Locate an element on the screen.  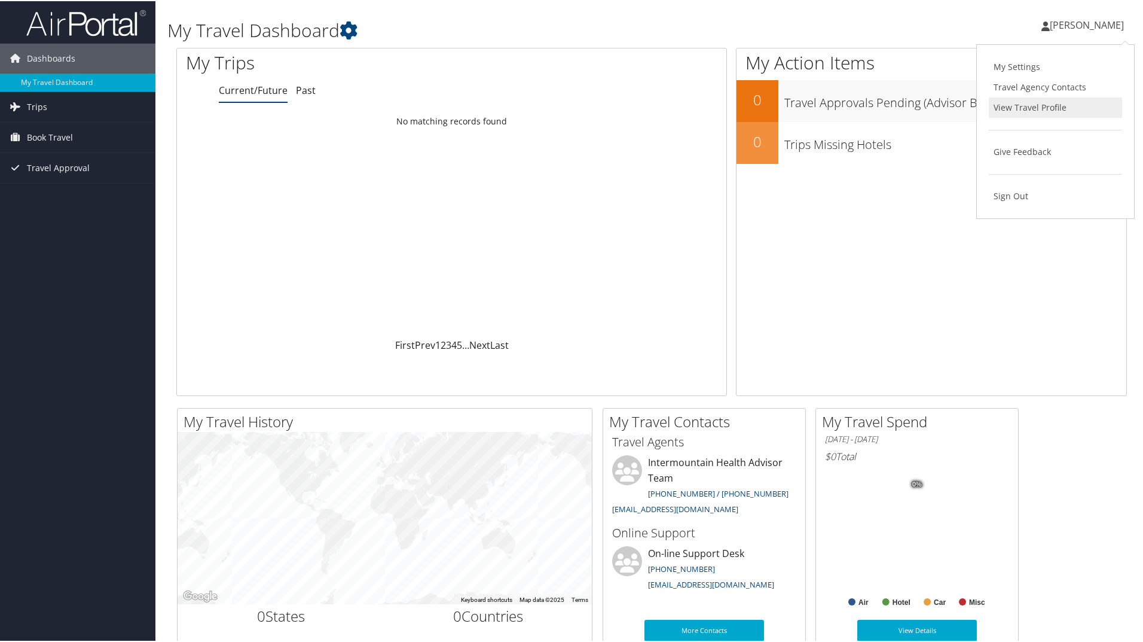
span: Dashboards is located at coordinates (51, 57).